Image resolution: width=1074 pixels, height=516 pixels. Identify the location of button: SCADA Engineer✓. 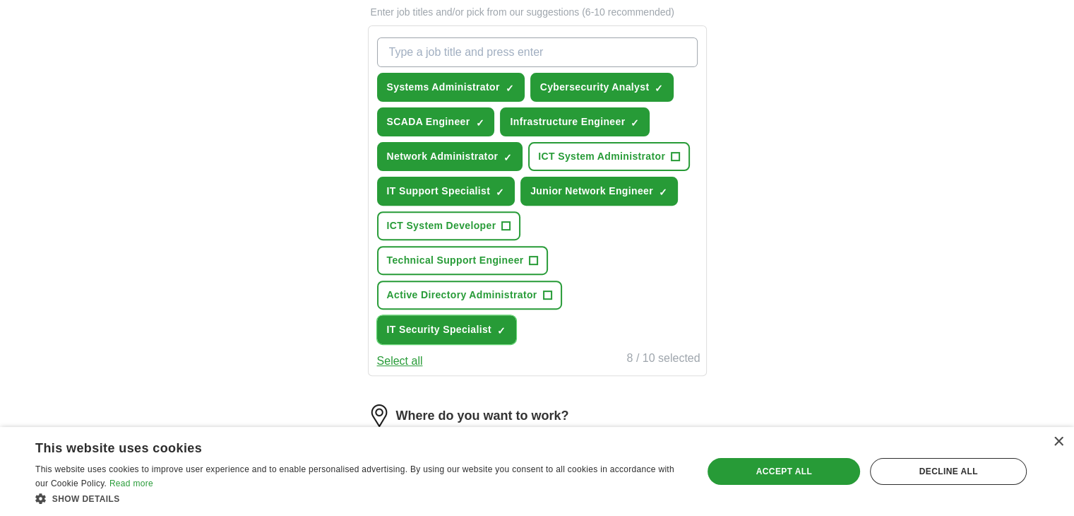
(436, 121).